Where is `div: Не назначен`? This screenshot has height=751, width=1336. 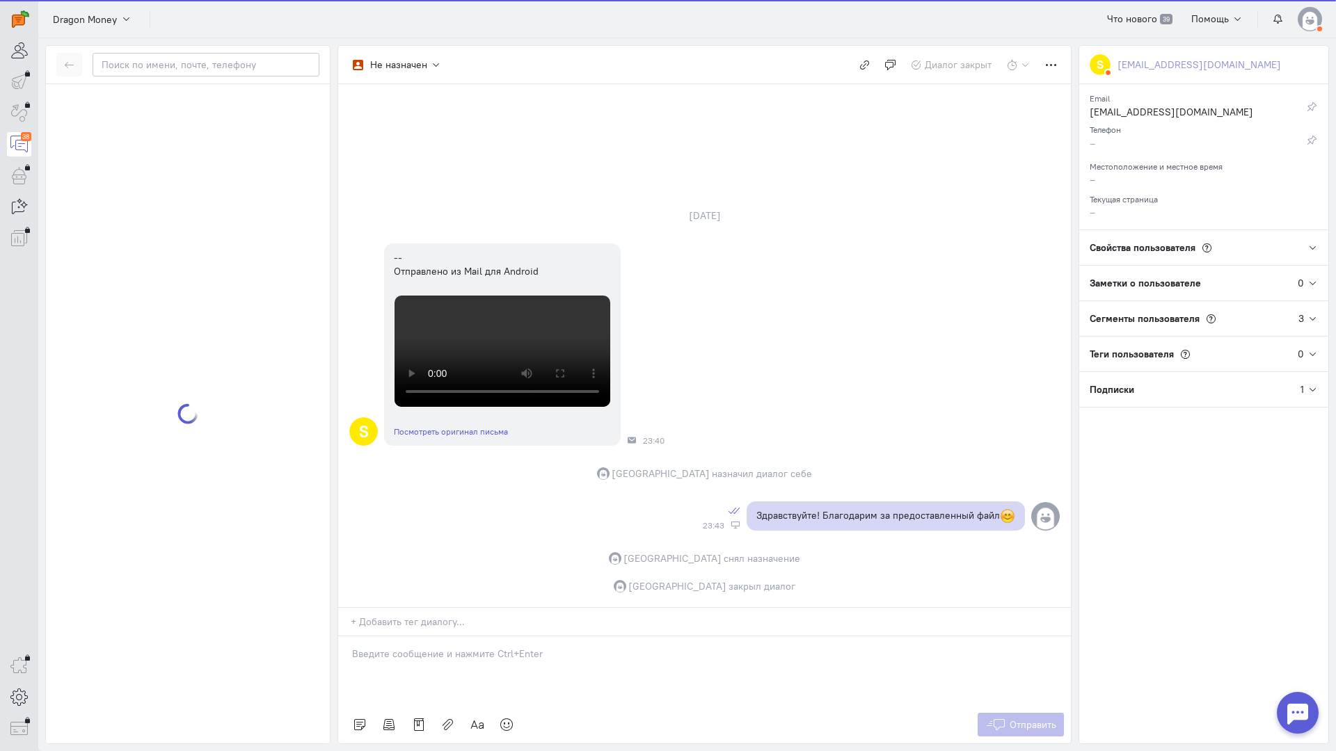 div: Не назначен is located at coordinates (399, 65).